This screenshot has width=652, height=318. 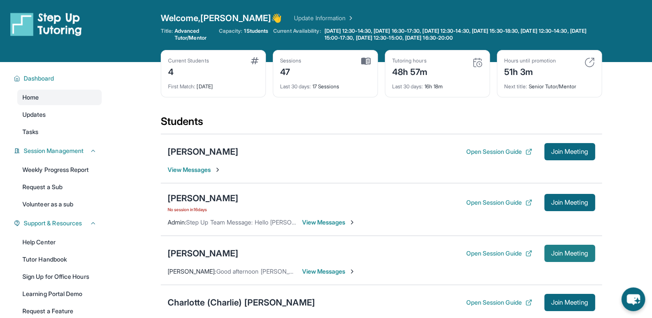 What do you see at coordinates (53, 151) in the screenshot?
I see `span: Session Management` at bounding box center [53, 151].